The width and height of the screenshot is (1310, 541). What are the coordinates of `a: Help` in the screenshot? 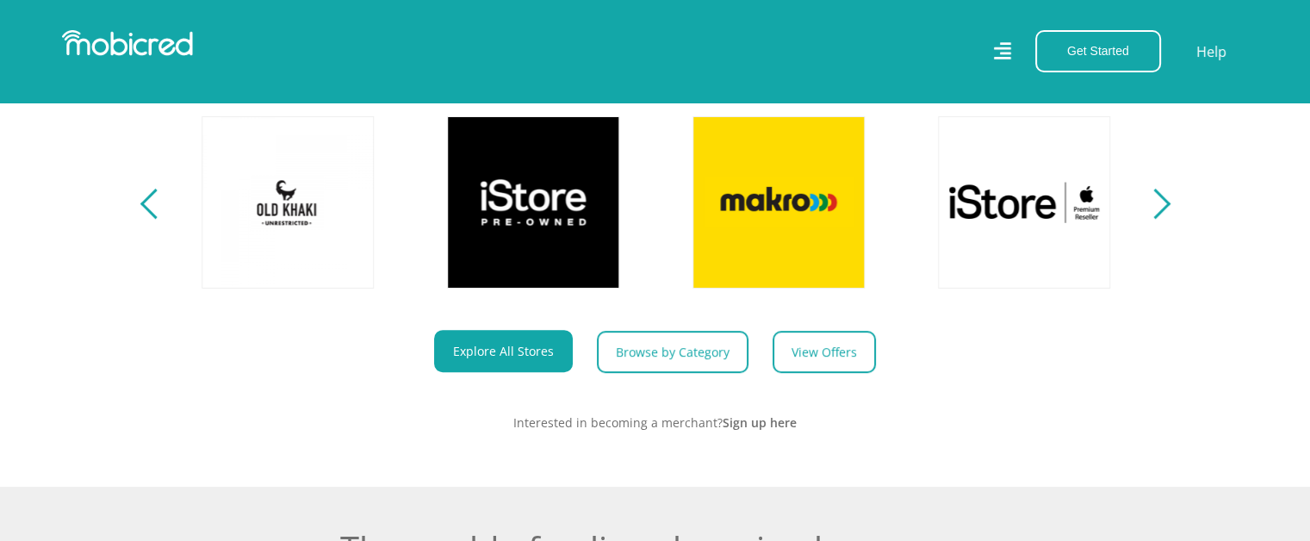 It's located at (1211, 52).